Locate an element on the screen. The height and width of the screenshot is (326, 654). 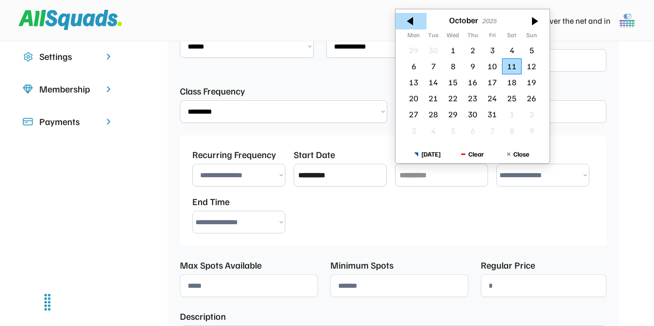
div: 8/11/2025 is located at coordinates (512, 131).